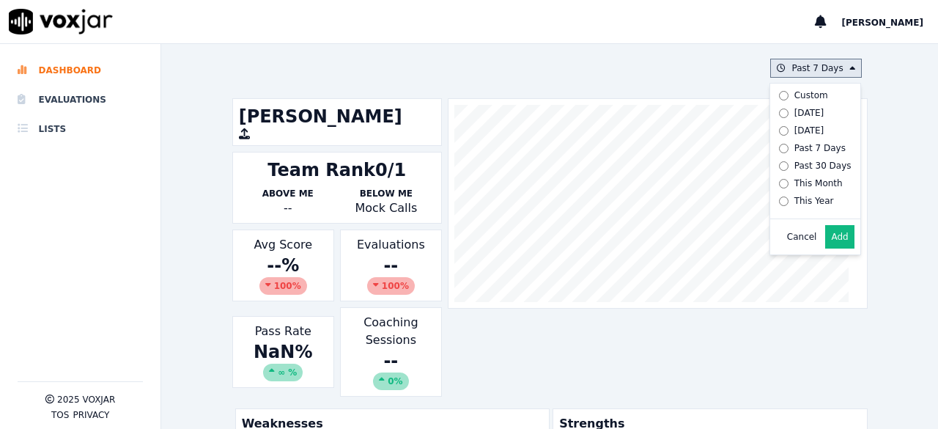  Describe the element at coordinates (80, 100) in the screenshot. I see `li: Evaluations` at that location.